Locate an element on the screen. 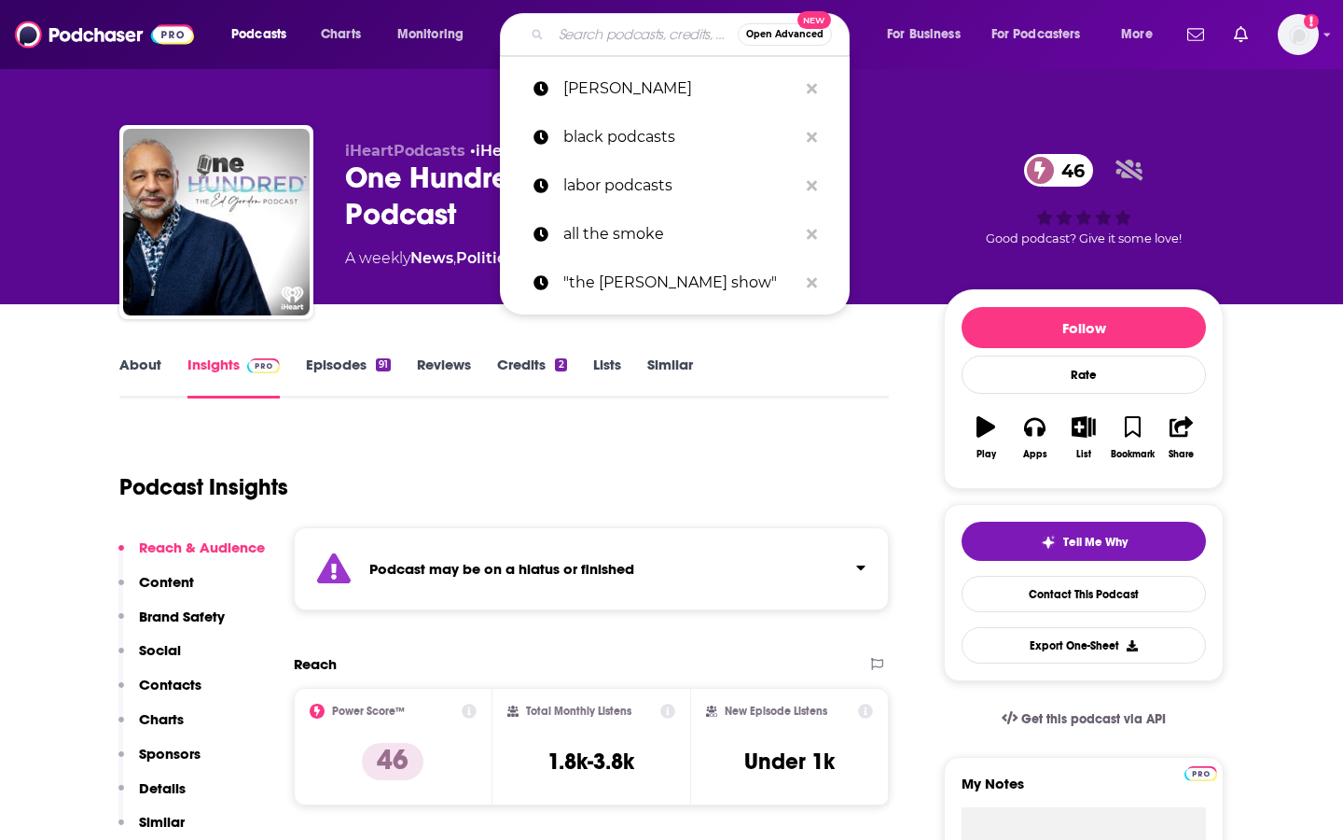 This screenshot has height=840, width=1343. div: Bookmark is located at coordinates (1133, 454).